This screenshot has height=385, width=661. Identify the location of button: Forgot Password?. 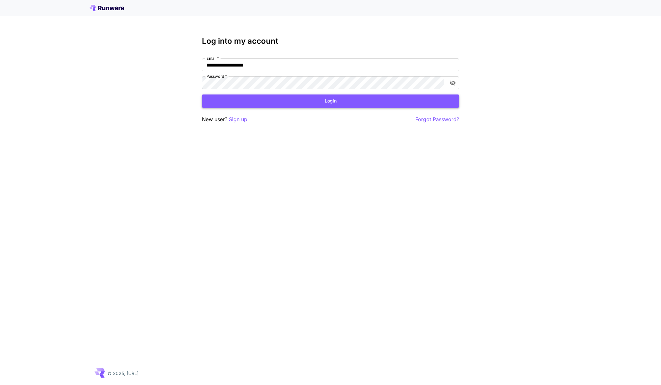
(437, 119).